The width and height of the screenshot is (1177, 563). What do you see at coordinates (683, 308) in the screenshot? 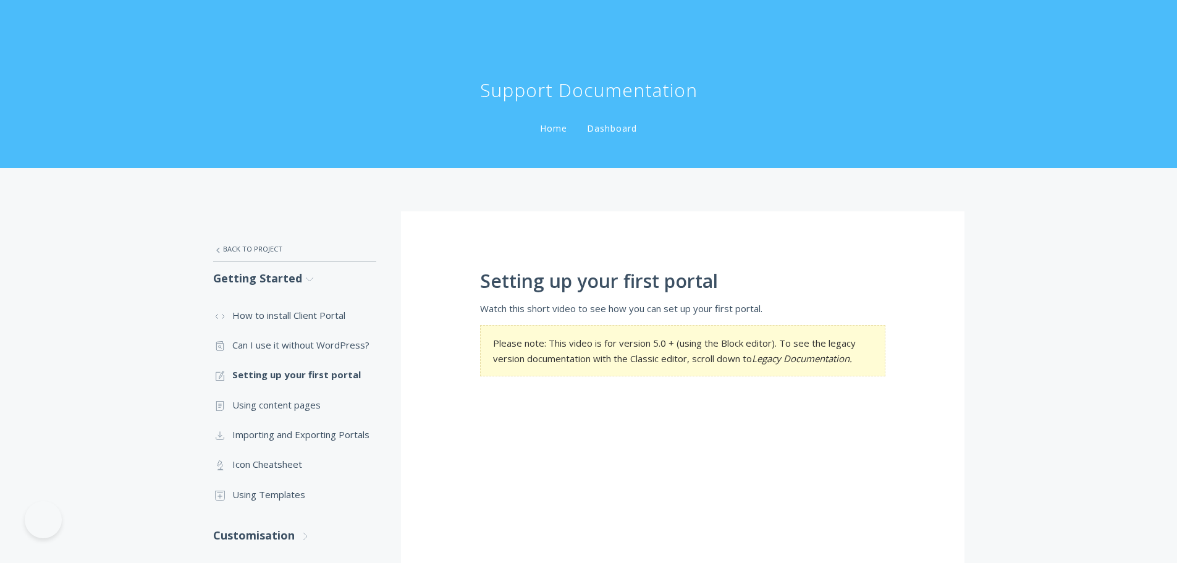
I see `p: Watch this short video to see how you can set up your first portal.` at bounding box center [683, 308].